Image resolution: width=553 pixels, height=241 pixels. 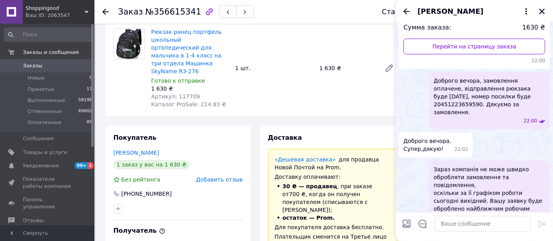 What do you see at coordinates (407, 11) in the screenshot?
I see `button: Назад` at bounding box center [407, 11].